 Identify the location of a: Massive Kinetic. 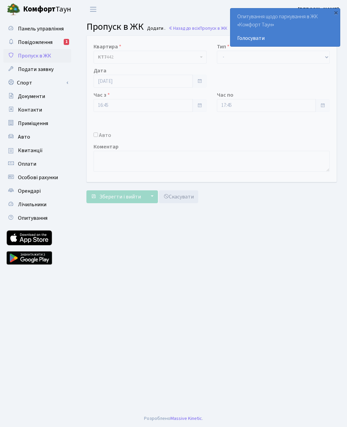
(186, 419).